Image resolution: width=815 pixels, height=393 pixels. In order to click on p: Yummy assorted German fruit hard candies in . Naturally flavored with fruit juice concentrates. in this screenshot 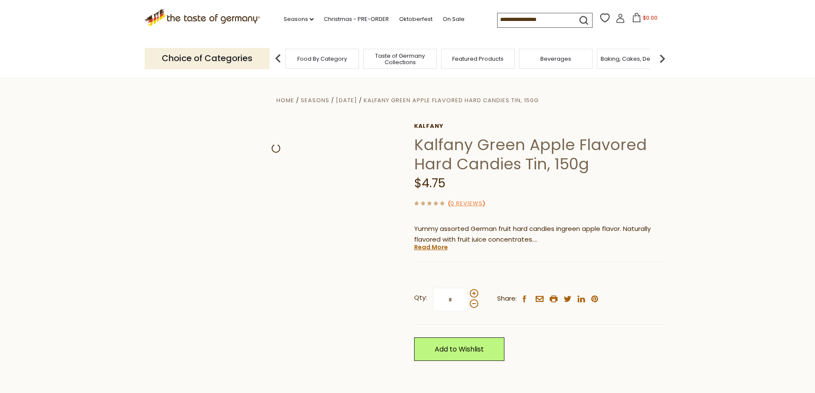, I will do `click(539, 234)`.